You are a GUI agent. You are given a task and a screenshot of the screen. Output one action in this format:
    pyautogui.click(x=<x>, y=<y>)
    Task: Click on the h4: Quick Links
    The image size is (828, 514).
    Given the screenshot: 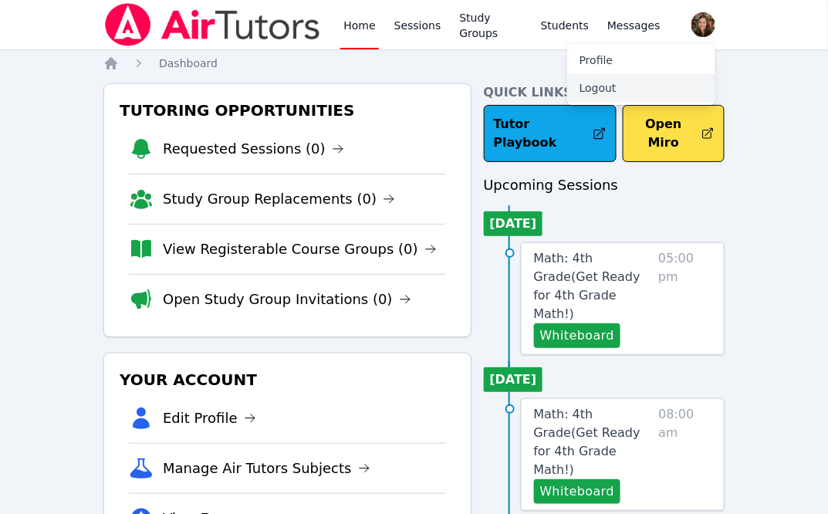 What is the action you would take?
    pyautogui.click(x=605, y=93)
    